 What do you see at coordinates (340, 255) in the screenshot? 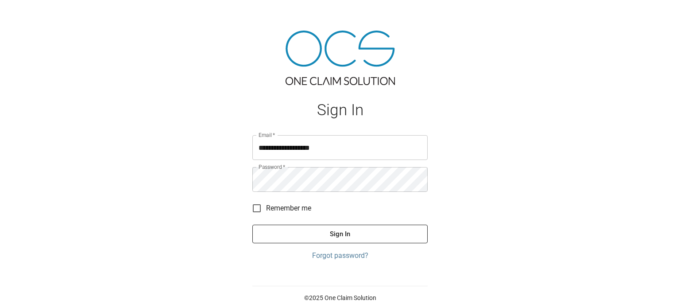
I see `a: Forgot password?` at bounding box center [340, 255].